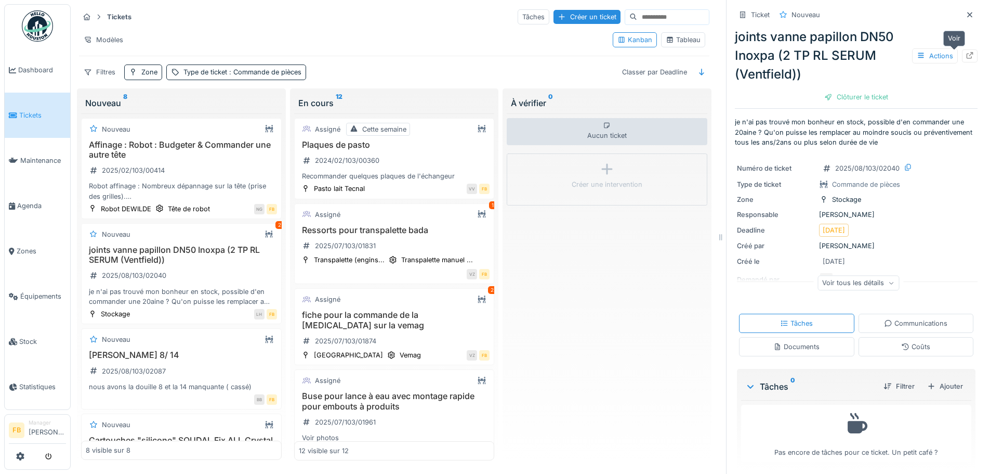 Image resolution: width=990 pixels, height=474 pixels. I want to click on div: Responsable, so click(776, 214).